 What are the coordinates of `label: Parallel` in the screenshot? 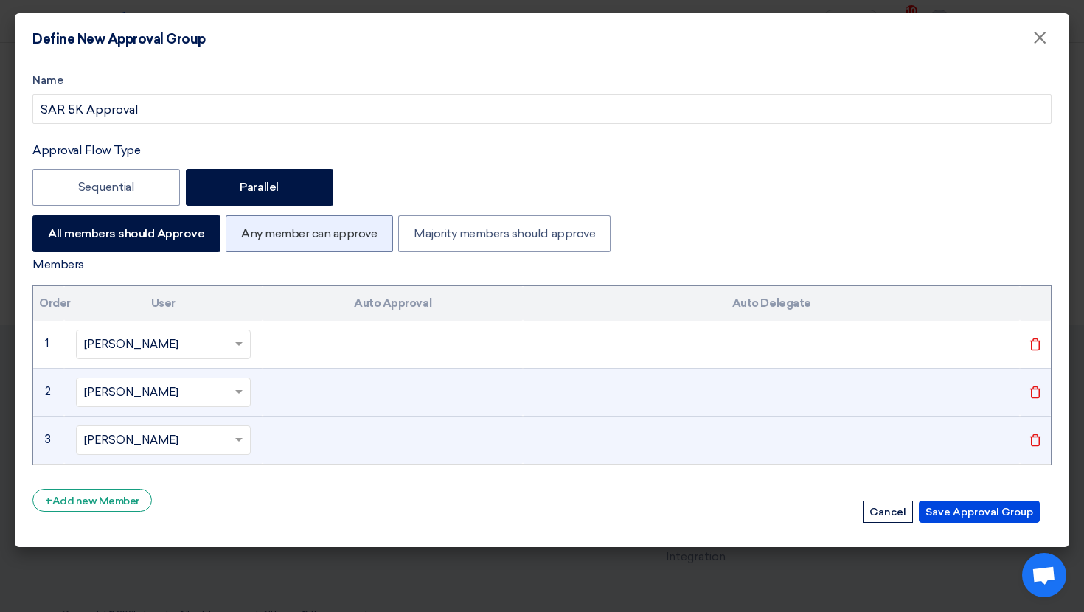 It's located at (259, 187).